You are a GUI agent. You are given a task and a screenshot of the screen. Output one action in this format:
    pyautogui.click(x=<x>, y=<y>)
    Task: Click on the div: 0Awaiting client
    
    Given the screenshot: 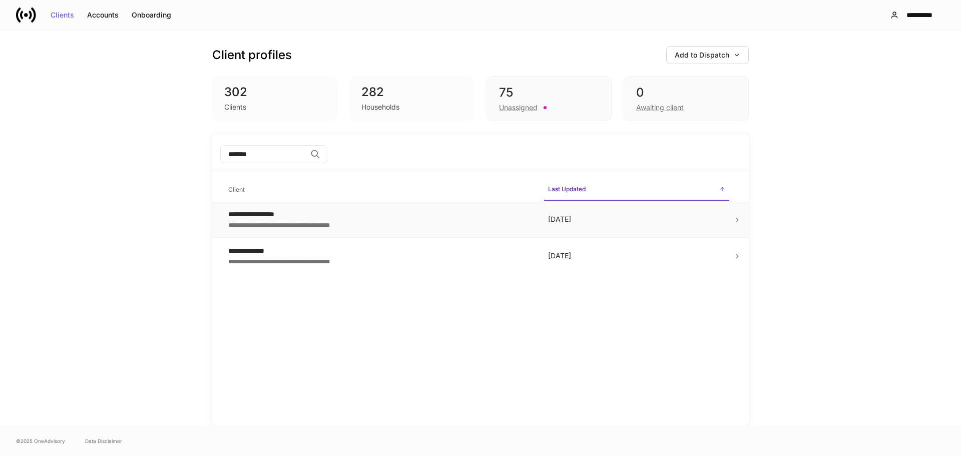 What is the action you would take?
    pyautogui.click(x=686, y=99)
    